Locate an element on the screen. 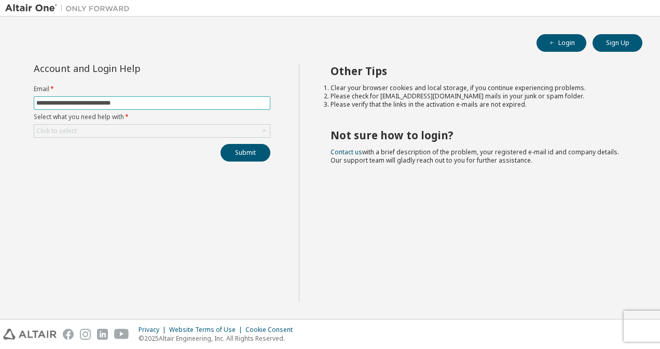  li: Clear your browser cookies and local storage, if you continue experiencing problems. is located at coordinates (477, 88).